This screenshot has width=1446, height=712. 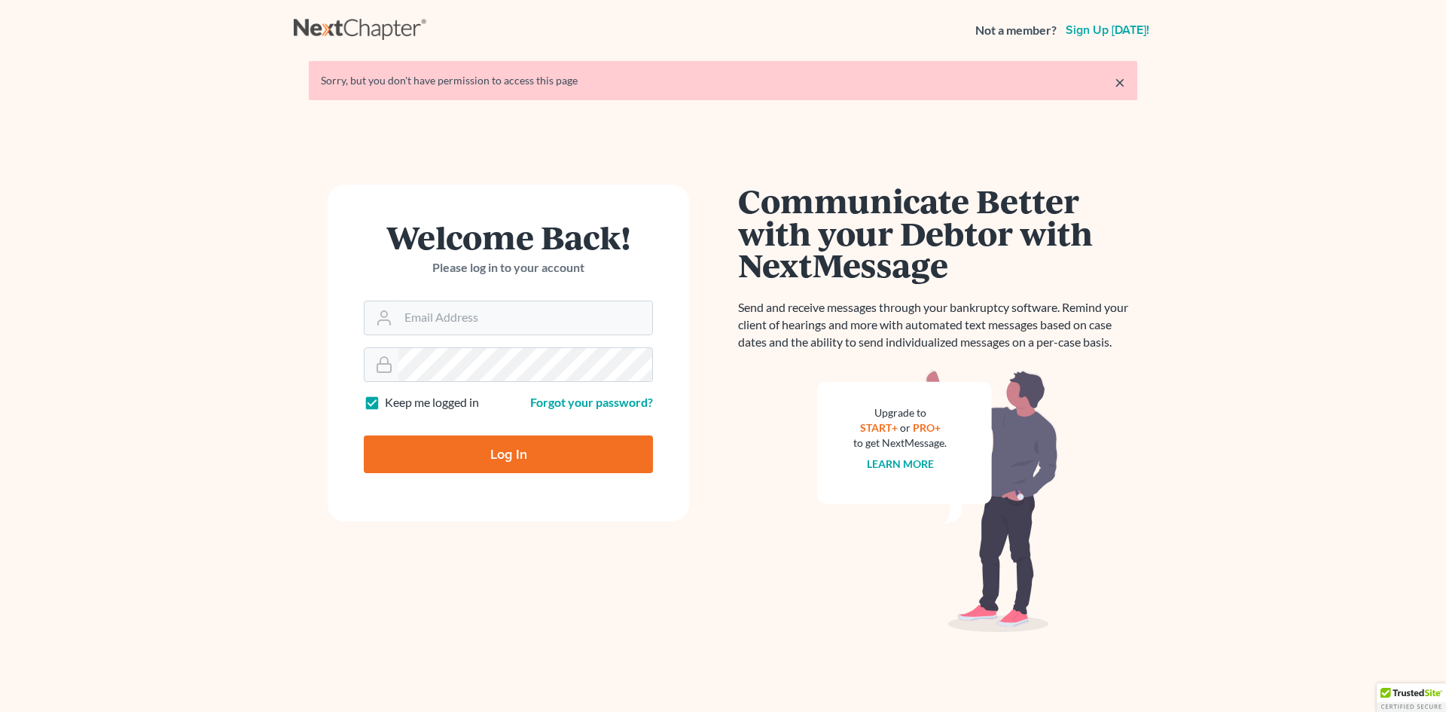 What do you see at coordinates (938, 501) in the screenshot?
I see `img: nextmessage_bg-59042aed3d76b12b5cd301f8e5b87938c9018125f34e5fa2b7a6b67550977c72.svg` at bounding box center [938, 501].